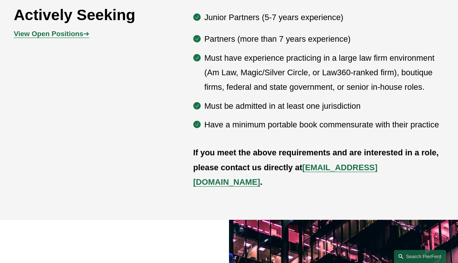  Describe the element at coordinates (324, 39) in the screenshot. I see `p: Partners (more than 7 years experience)` at that location.